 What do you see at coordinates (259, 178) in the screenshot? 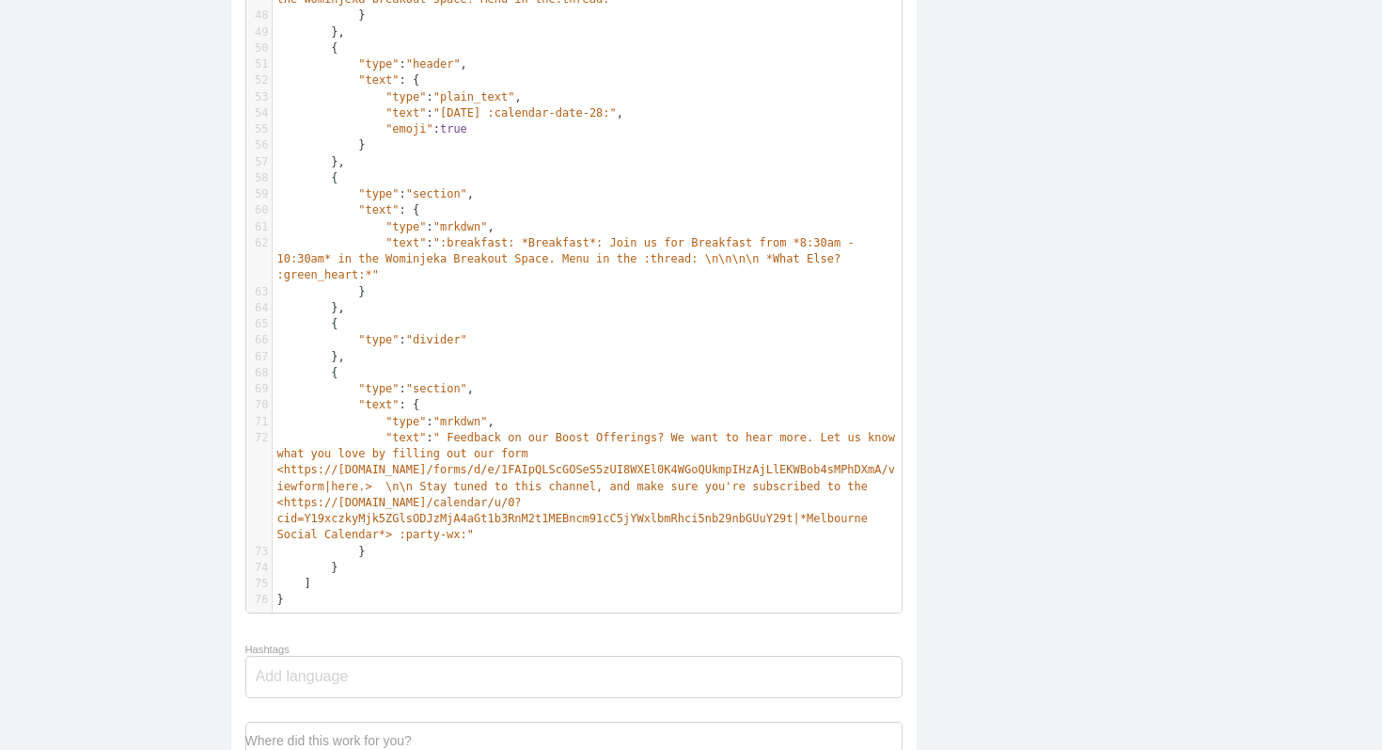
I see `div: 58` at bounding box center [259, 178].